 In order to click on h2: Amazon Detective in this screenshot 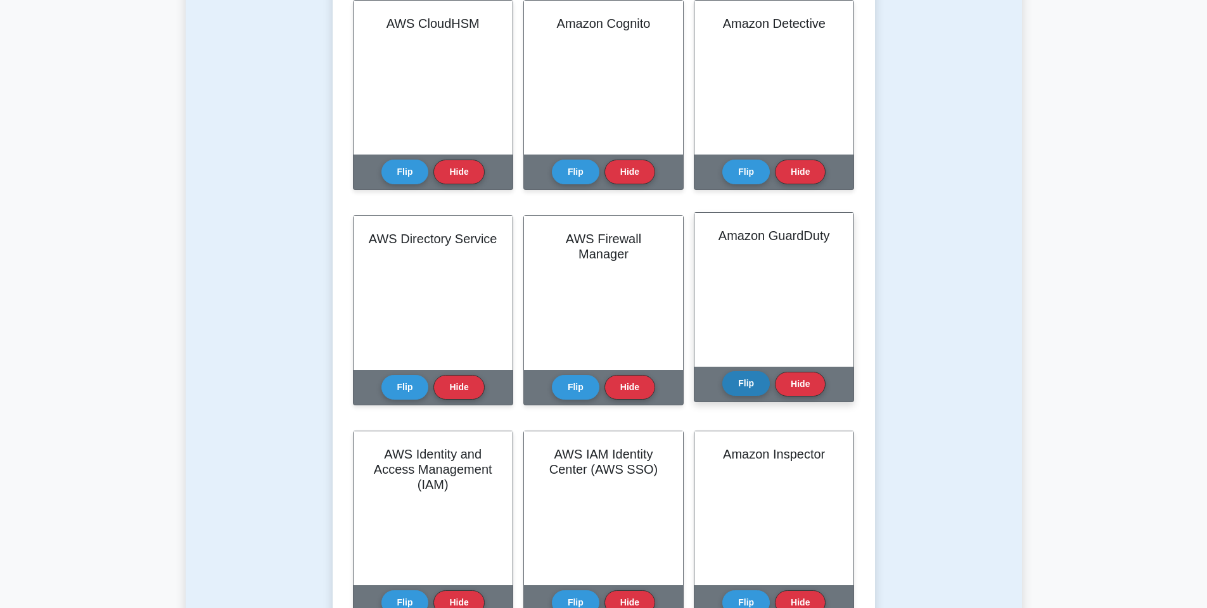, I will do `click(773, 23)`.